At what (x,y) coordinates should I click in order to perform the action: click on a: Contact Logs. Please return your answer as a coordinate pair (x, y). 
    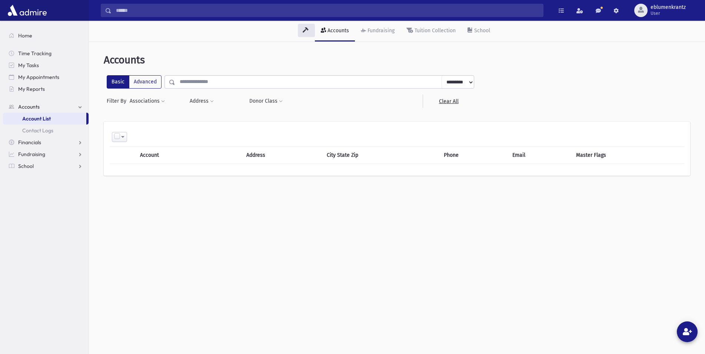
    Looking at the image, I should click on (46, 130).